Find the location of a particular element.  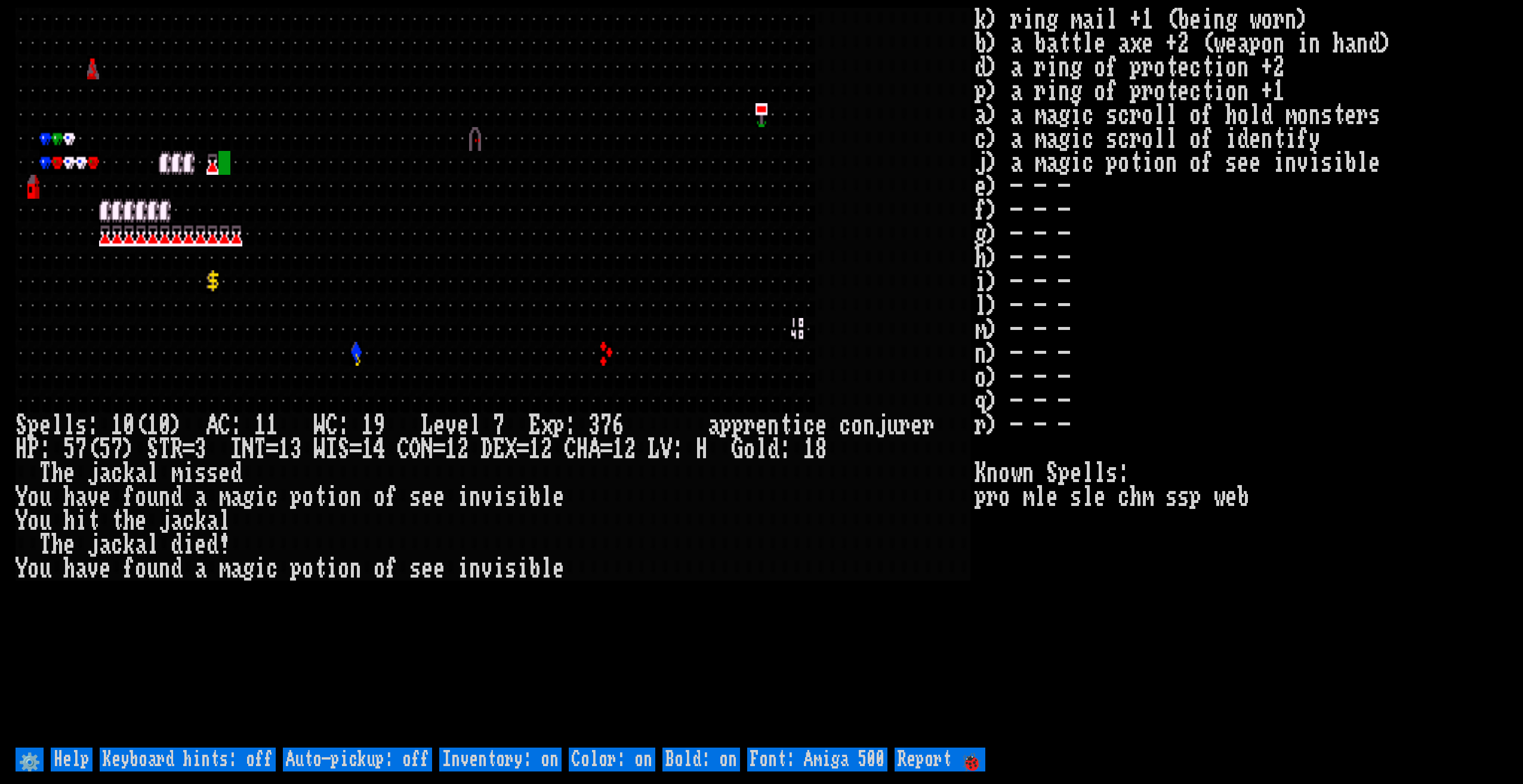

input: Color: on is located at coordinates (612, 760).